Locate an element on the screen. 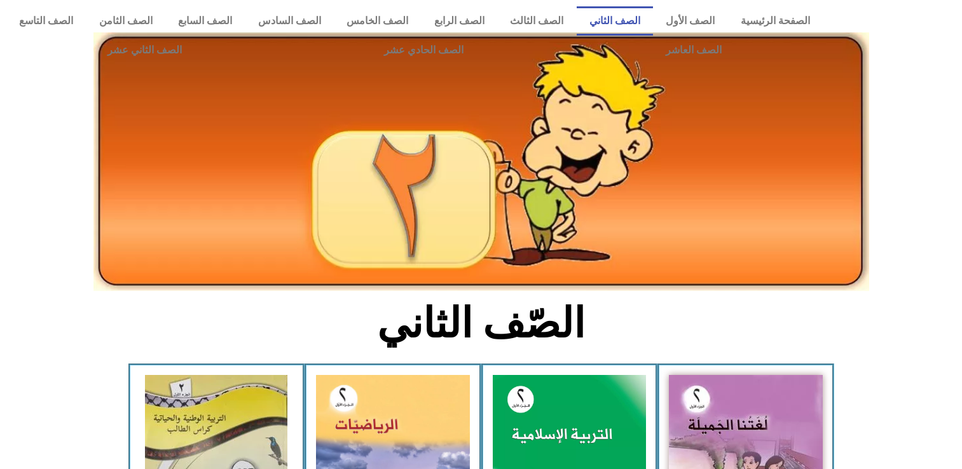  a: الصف الأول is located at coordinates (690, 21).